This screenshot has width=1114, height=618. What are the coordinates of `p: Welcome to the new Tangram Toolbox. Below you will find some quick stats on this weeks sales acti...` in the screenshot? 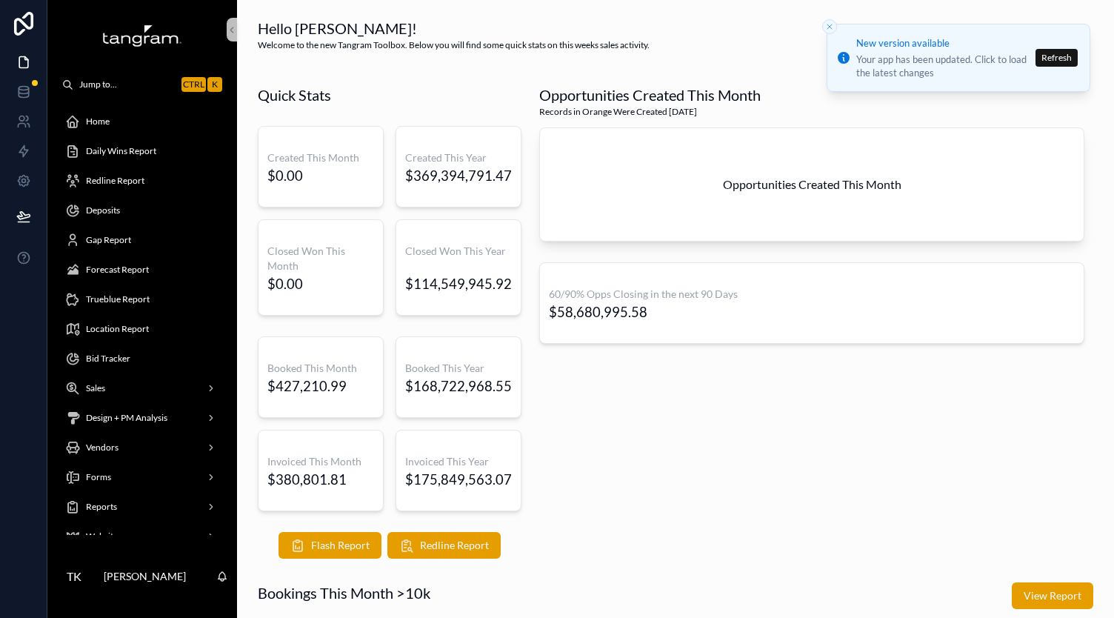 It's located at (453, 45).